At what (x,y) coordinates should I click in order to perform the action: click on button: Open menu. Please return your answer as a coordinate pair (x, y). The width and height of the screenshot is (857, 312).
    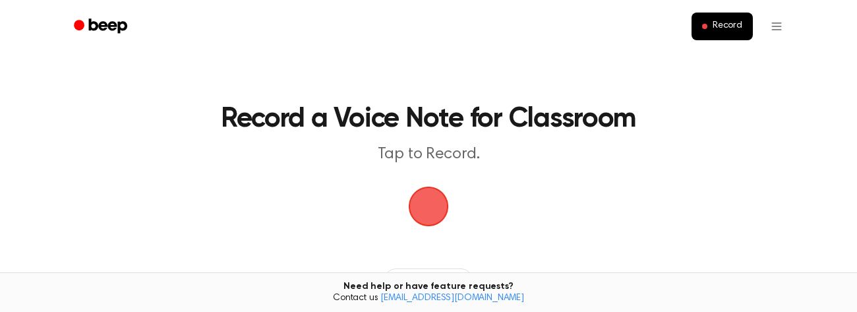
    Looking at the image, I should click on (777, 26).